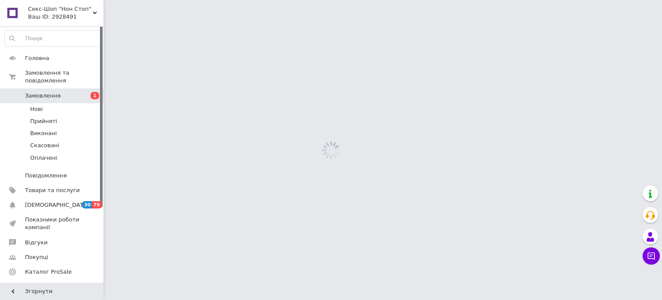 This screenshot has width=662, height=300. What do you see at coordinates (36, 109) in the screenshot?
I see `span: Нові` at bounding box center [36, 109].